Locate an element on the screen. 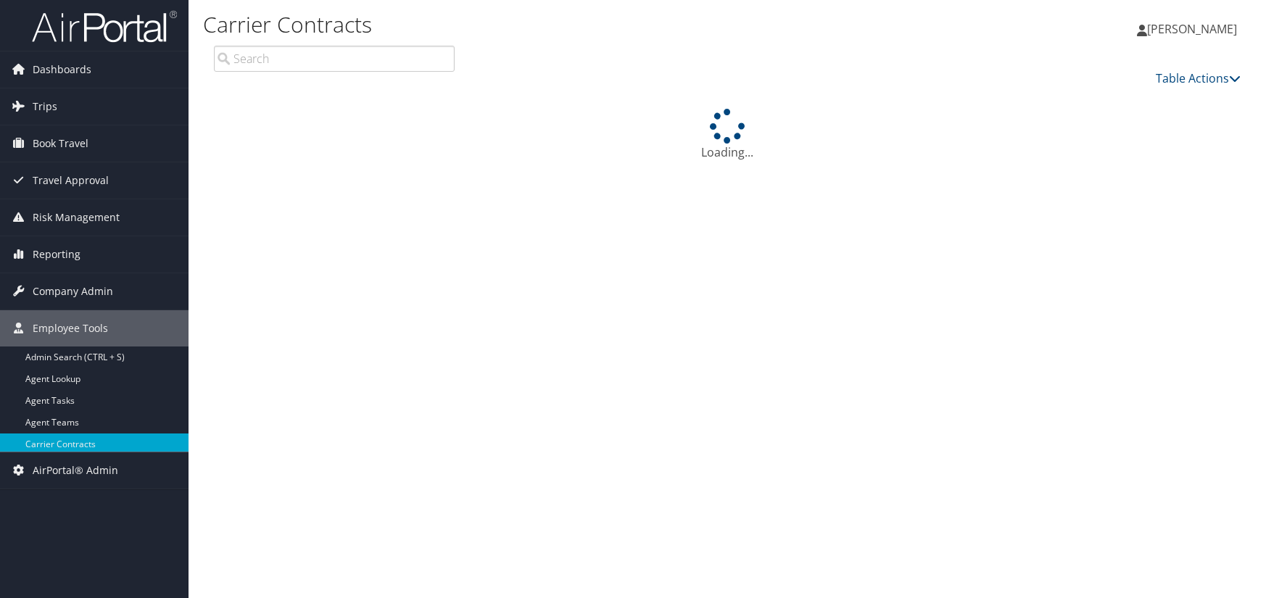  span: Travel Approval is located at coordinates (70, 181).